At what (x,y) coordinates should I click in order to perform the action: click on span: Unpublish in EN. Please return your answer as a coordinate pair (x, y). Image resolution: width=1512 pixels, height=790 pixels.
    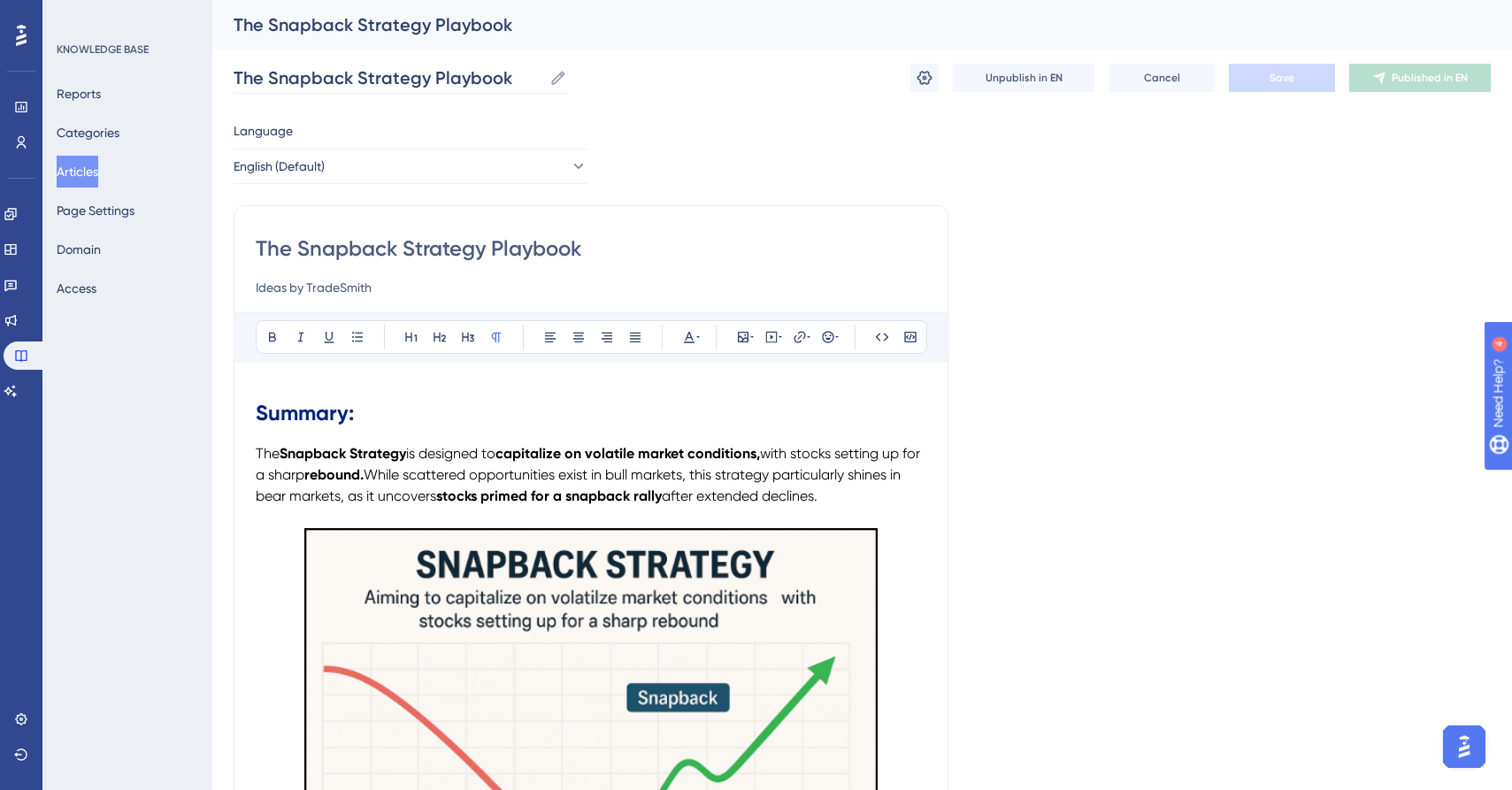
    Looking at the image, I should click on (1023, 78).